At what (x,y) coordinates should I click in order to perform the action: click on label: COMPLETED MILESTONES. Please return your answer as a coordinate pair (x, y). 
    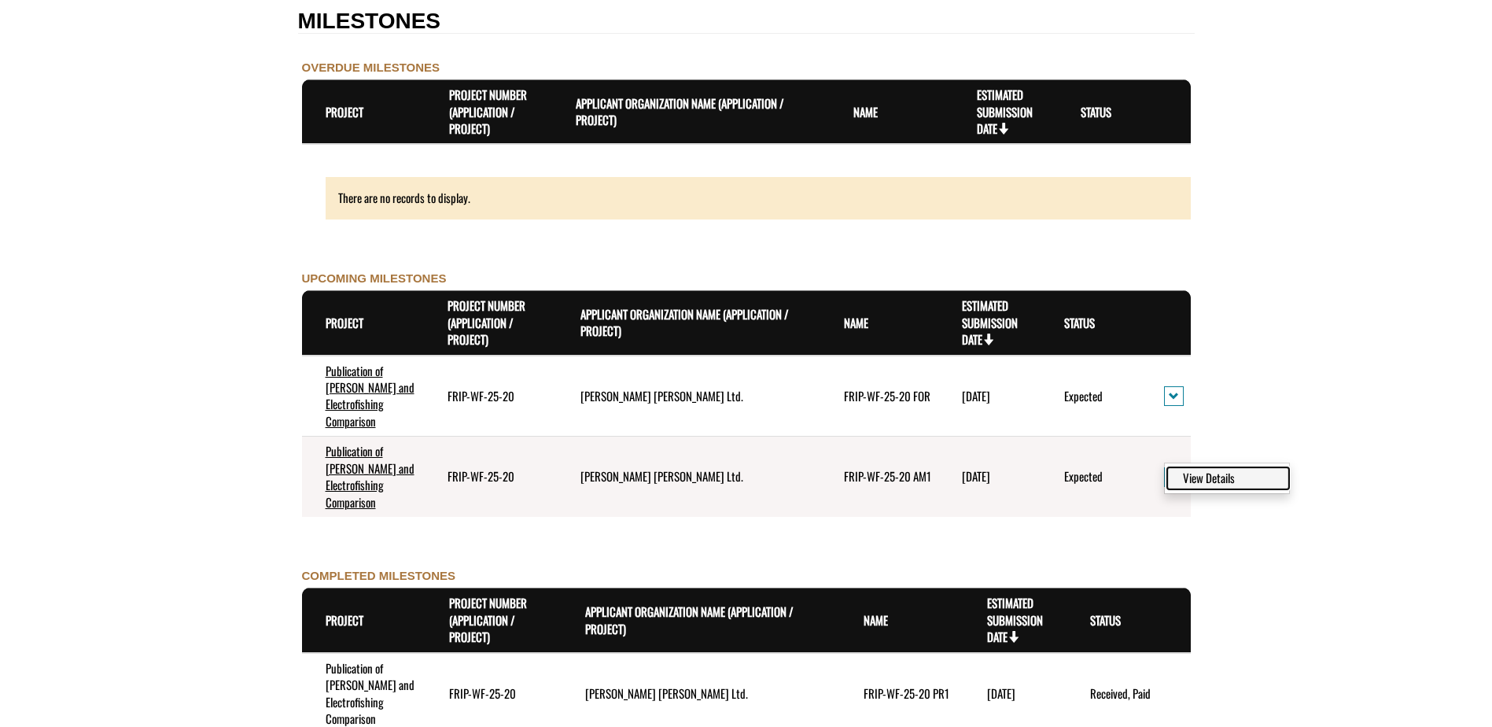
    Looking at the image, I should click on (379, 575).